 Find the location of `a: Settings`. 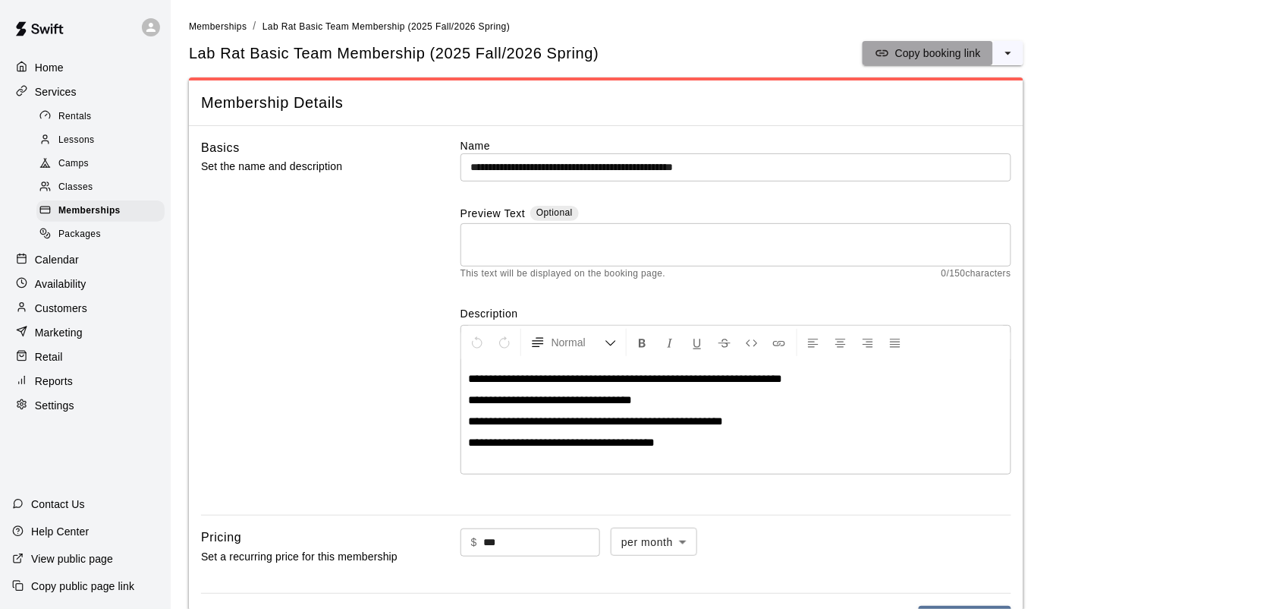

a: Settings is located at coordinates (85, 405).